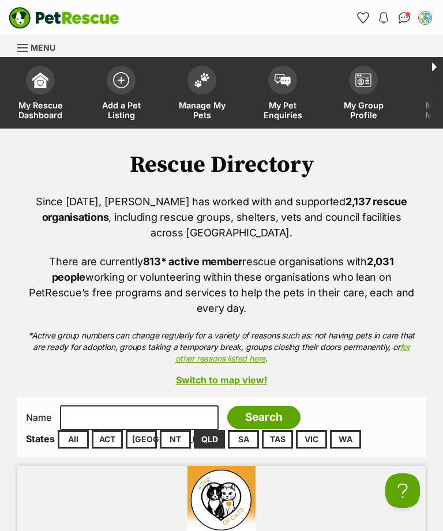  Describe the element at coordinates (283, 80) in the screenshot. I see `img: pet-enquiries-icon-7e3ad2cf08bfb03b45e93fb7055b45f3efa6380592205ae92323e6603595dc1f.svg` at that location.